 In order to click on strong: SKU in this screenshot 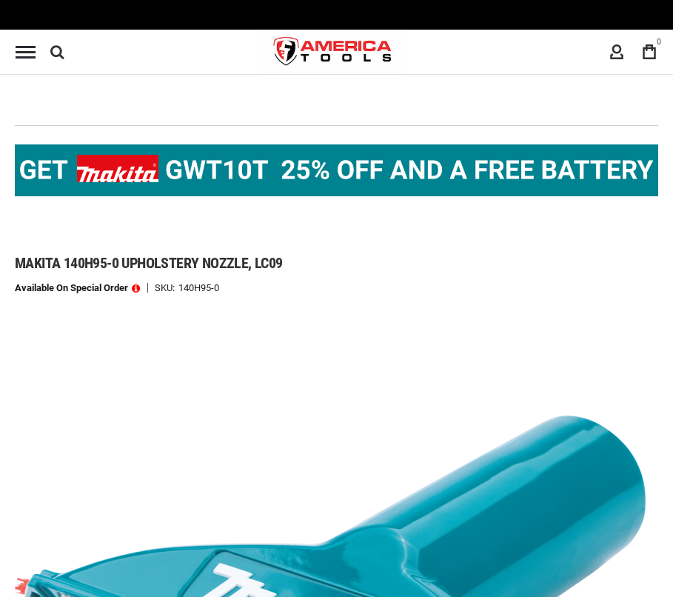, I will do `click(167, 287)`.